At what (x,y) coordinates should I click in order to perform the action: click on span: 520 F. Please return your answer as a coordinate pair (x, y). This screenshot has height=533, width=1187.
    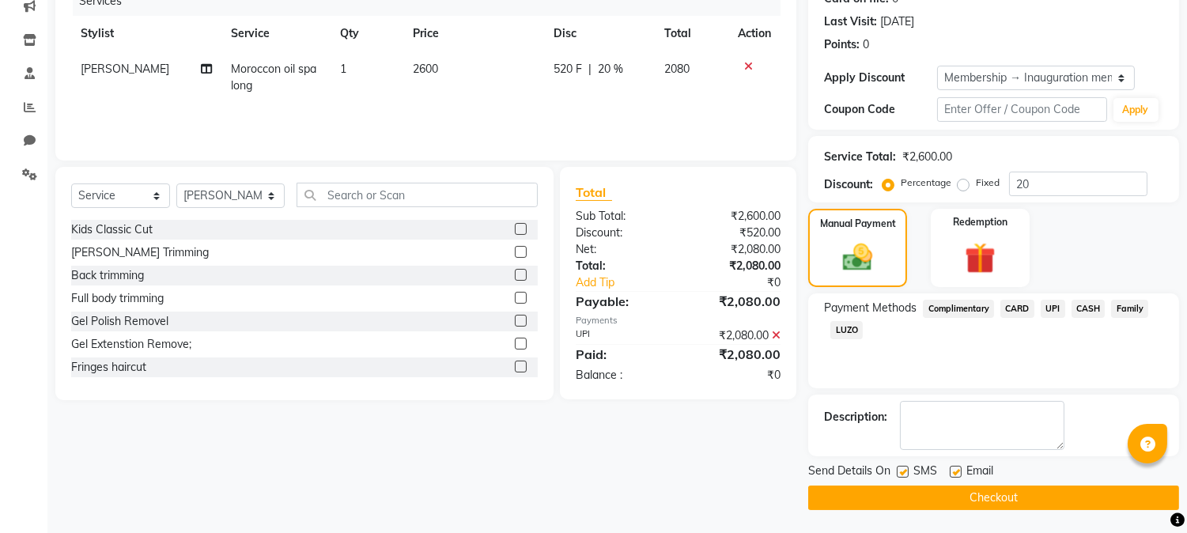
    Looking at the image, I should click on (568, 69).